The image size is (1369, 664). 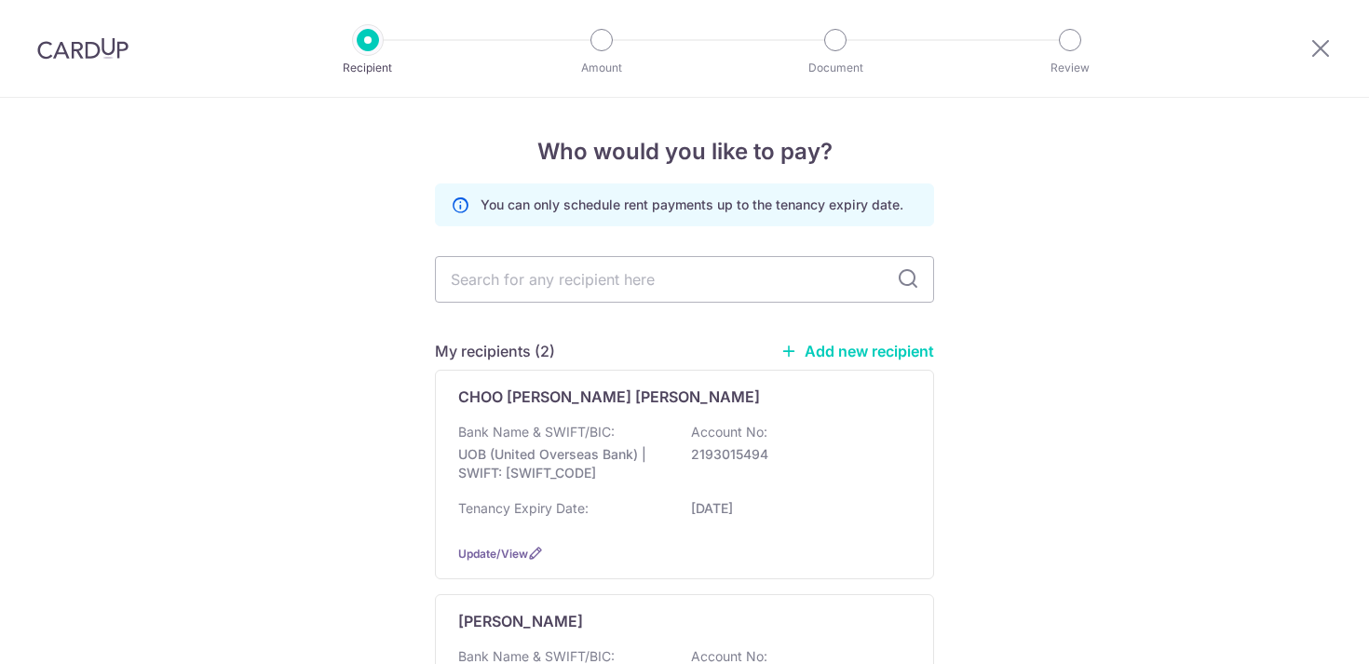 I want to click on p: 2193015494, so click(x=795, y=454).